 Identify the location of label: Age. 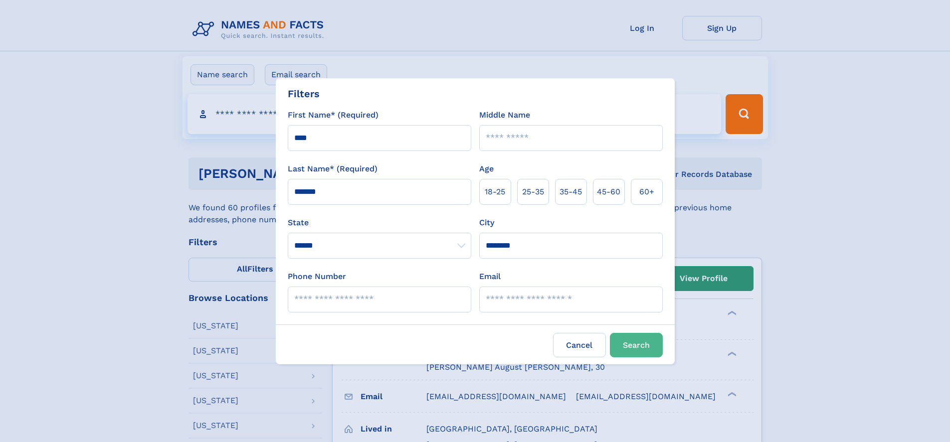
(486, 169).